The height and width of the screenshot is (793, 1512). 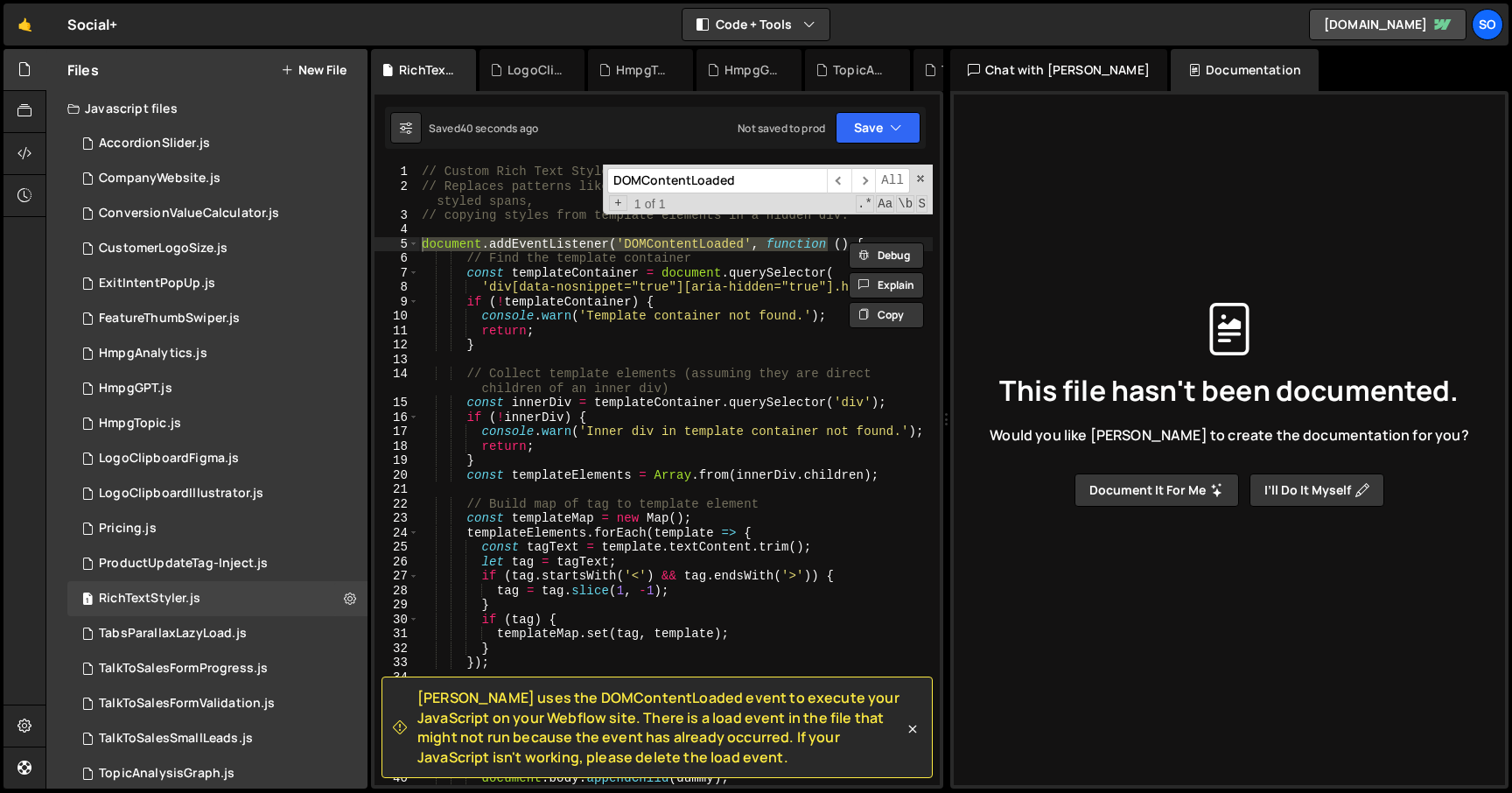 I want to click on div: 40 seconds ago, so click(x=499, y=128).